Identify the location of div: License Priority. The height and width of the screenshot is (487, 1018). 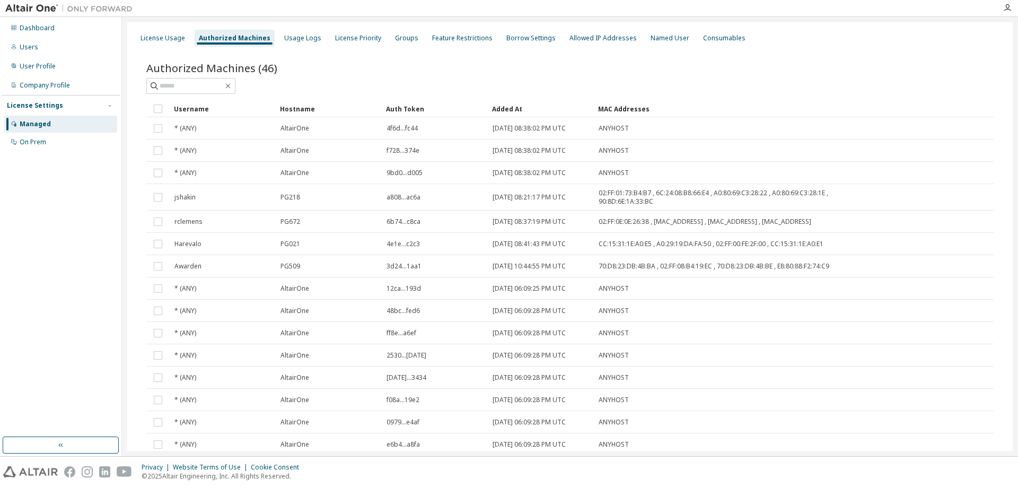
(358, 38).